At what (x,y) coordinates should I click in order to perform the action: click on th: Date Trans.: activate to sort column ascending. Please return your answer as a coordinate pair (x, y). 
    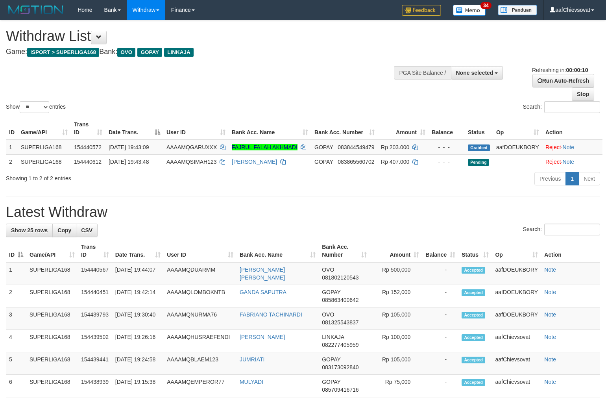
    Looking at the image, I should click on (138, 251).